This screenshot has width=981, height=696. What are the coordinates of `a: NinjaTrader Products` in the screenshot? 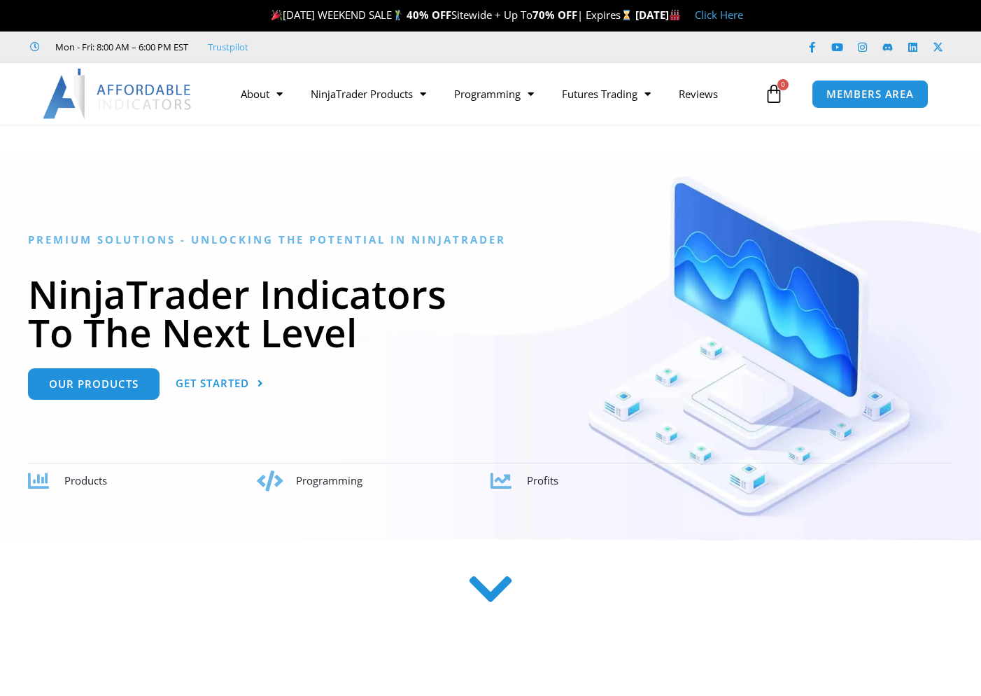 It's located at (368, 94).